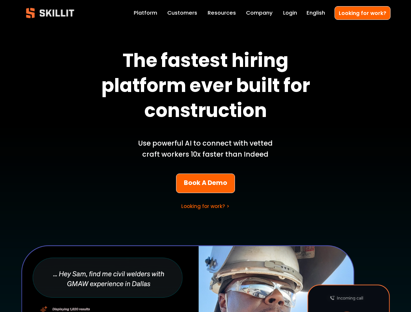 The height and width of the screenshot is (312, 411). Describe the element at coordinates (205, 149) in the screenshot. I see `p: Use powerful AI to connect with vetted craft workers 10x faster than Indeed` at that location.